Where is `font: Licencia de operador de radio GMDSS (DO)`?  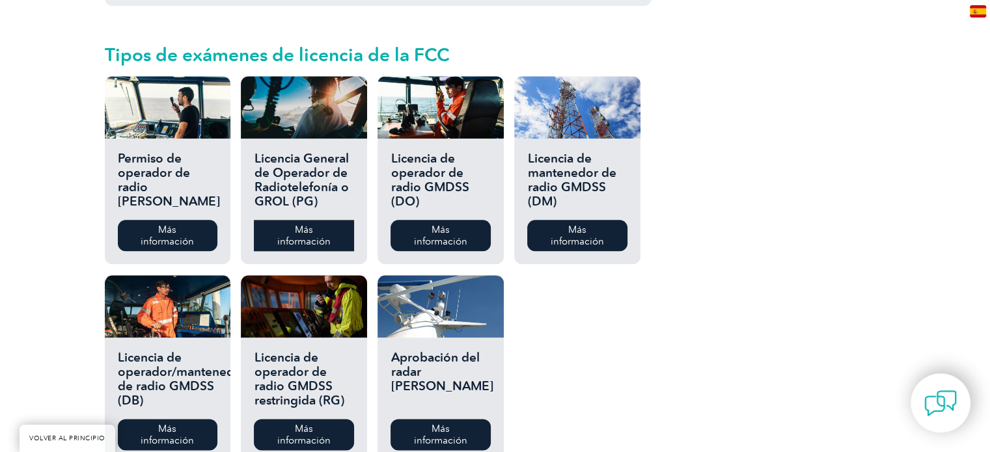 font: Licencia de operador de radio GMDSS (DO) is located at coordinates (429, 180).